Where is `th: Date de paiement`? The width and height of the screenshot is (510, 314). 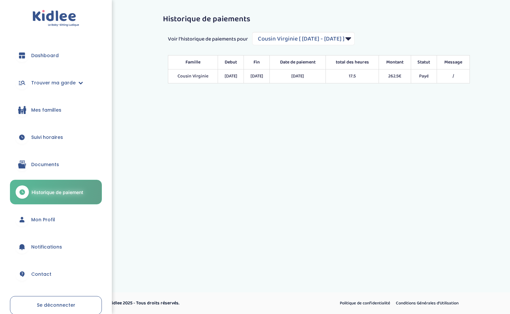
th: Date de paiement is located at coordinates (298, 62).